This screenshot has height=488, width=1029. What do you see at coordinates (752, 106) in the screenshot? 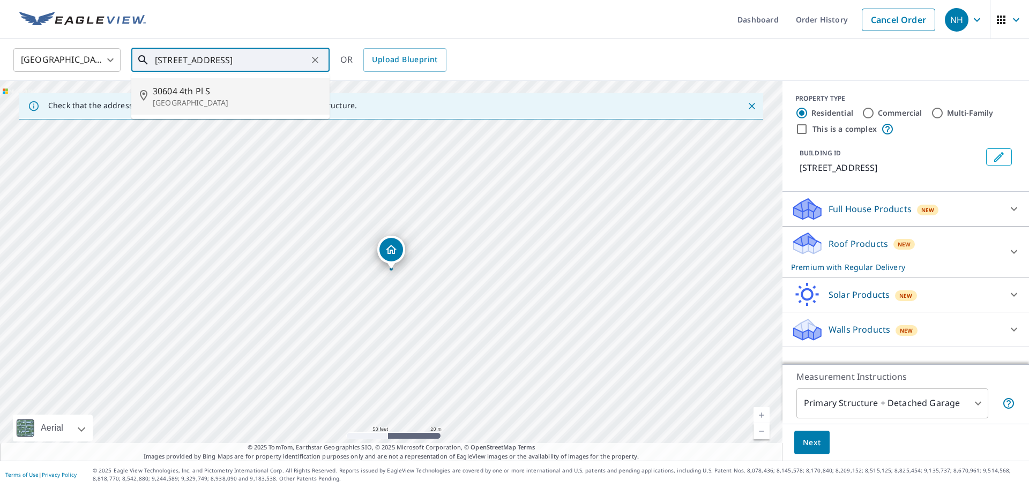
I see `button: Close` at bounding box center [752, 106].